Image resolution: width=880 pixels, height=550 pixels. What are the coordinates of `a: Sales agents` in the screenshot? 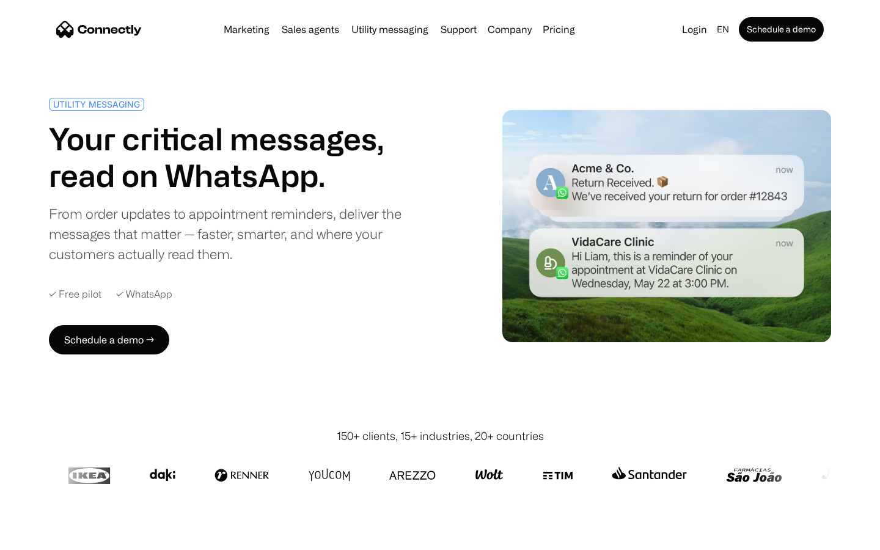 It's located at (311, 29).